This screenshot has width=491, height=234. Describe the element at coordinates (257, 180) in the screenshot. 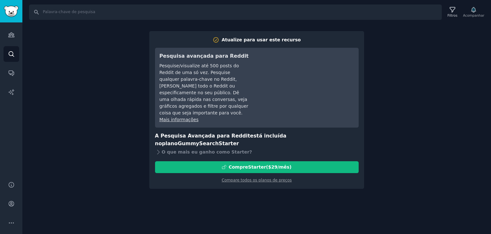

I see `font: Compare todos os planos de preços` at that location.